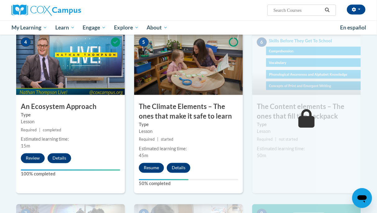 The height and width of the screenshot is (213, 377). I want to click on label: 100% completed, so click(71, 174).